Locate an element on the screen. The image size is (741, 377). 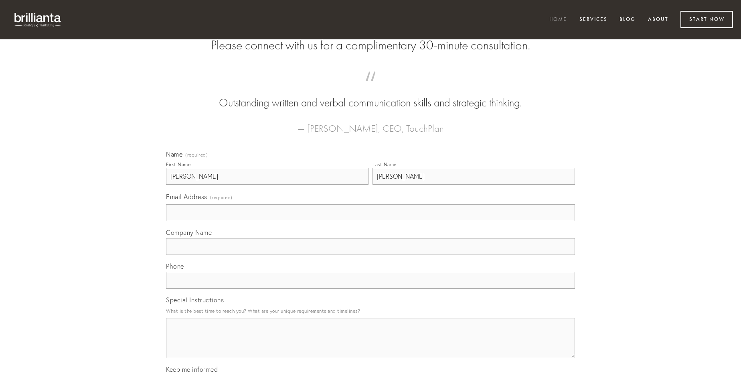
span: Name is located at coordinates (174, 154).